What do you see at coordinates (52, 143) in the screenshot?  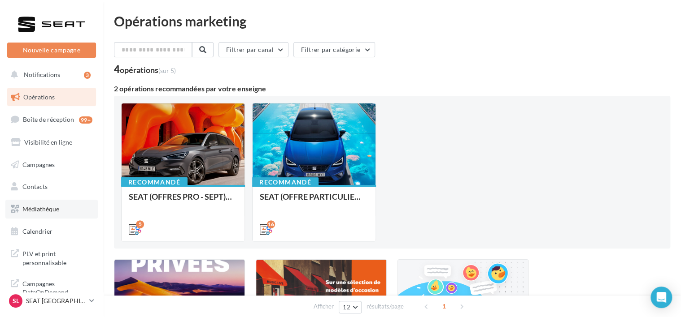 I see `a: Visibilité en ligne` at bounding box center [52, 143].